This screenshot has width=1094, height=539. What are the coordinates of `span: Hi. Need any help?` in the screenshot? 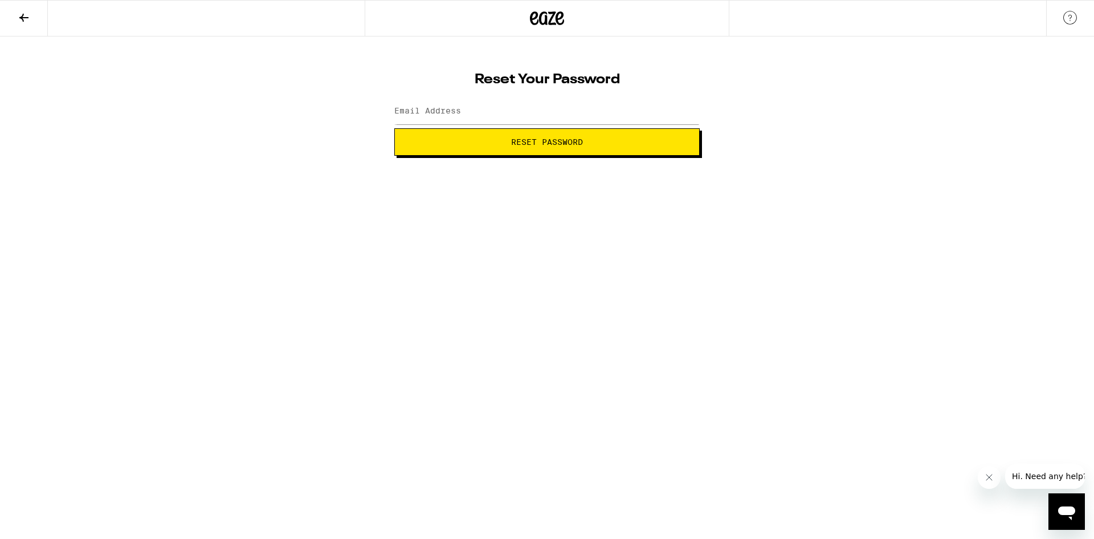 It's located at (44, 13).